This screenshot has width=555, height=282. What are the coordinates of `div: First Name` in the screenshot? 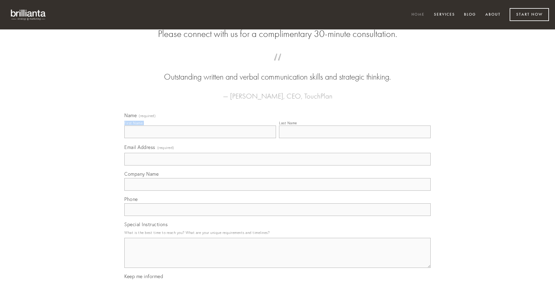 It's located at (133, 123).